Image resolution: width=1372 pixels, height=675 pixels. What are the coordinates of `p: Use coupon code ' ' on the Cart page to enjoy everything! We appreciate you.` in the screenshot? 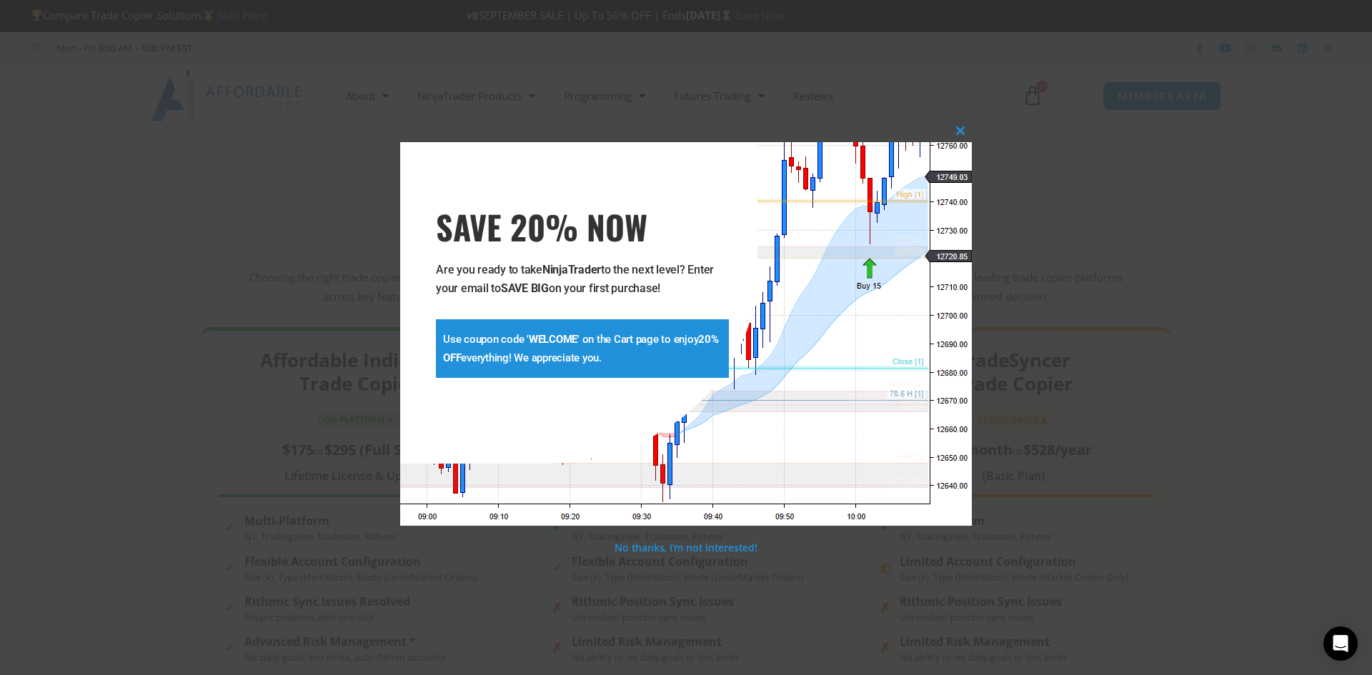 It's located at (582, 349).